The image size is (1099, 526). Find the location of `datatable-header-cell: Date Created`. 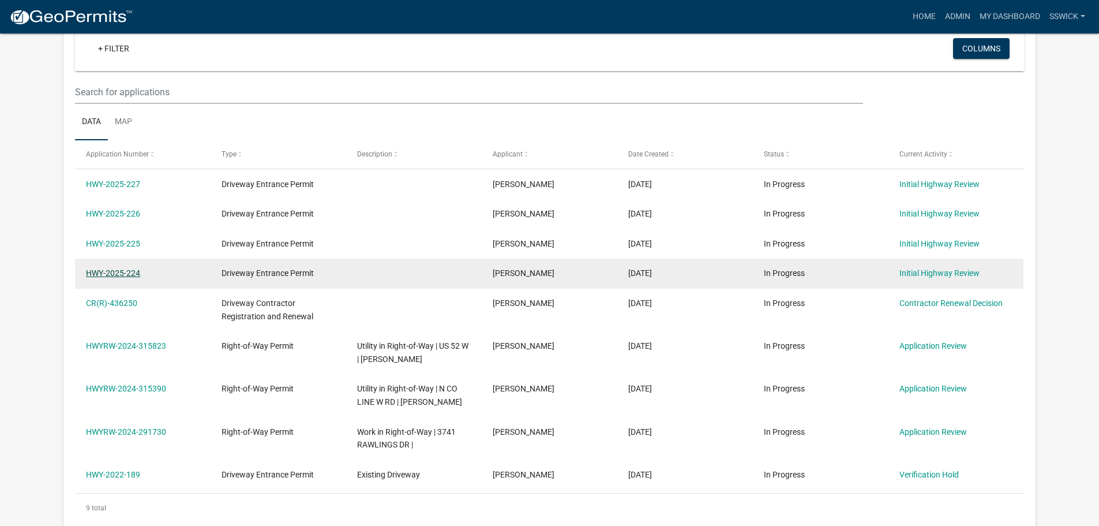

datatable-header-cell: Date Created is located at coordinates (685, 154).